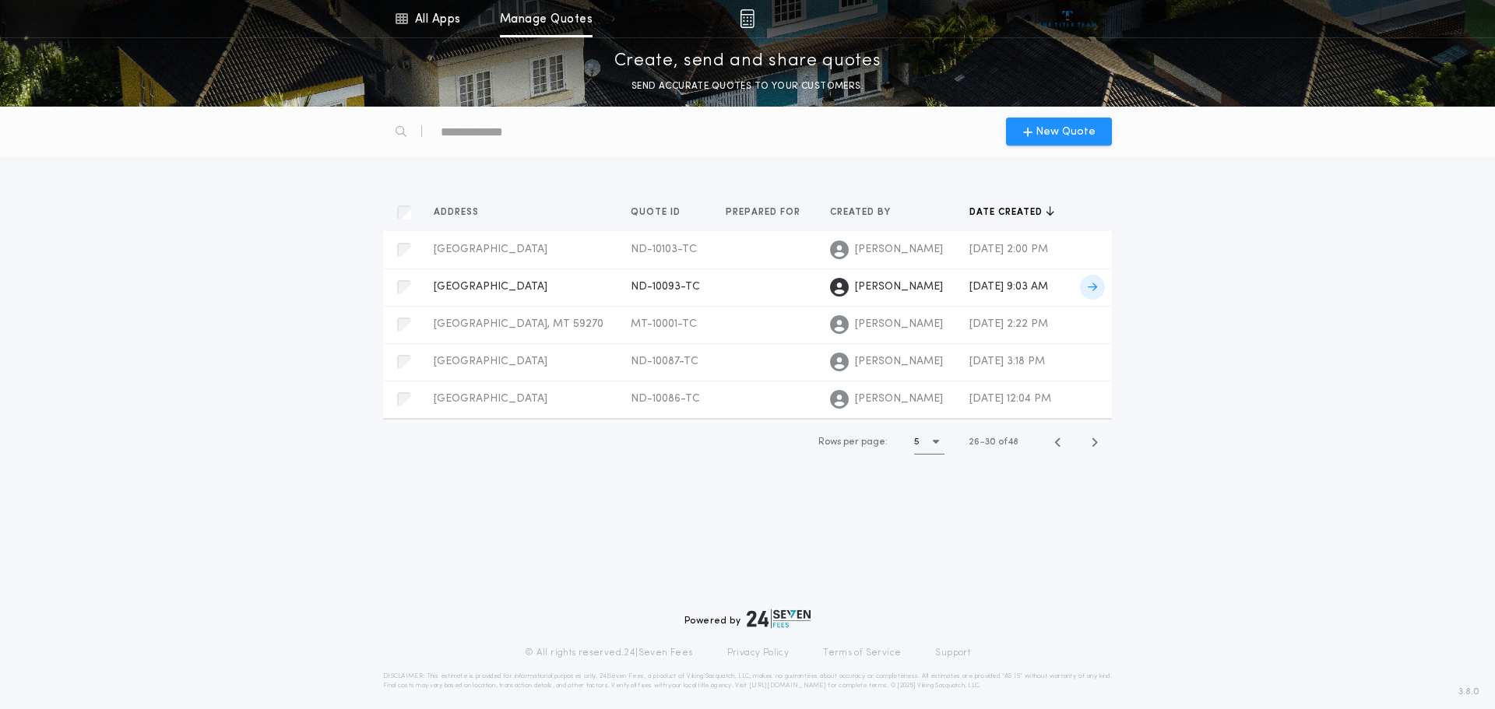  I want to click on p: Create, send and share quotes, so click(748, 62).